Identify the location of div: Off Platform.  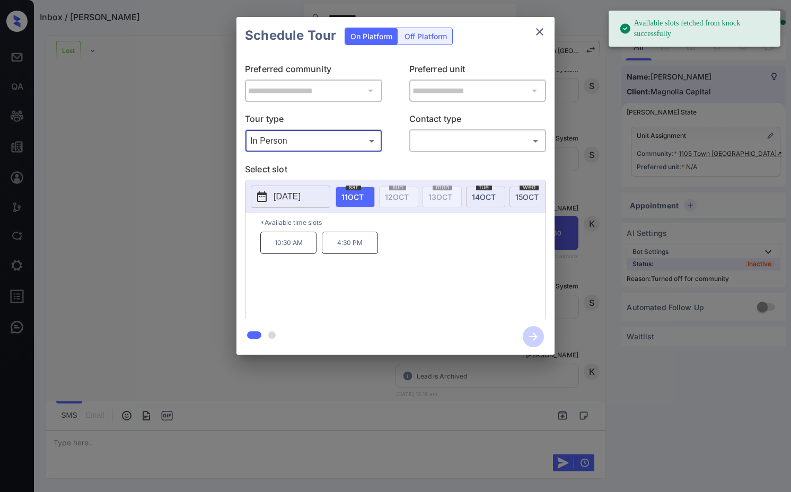
(426, 36).